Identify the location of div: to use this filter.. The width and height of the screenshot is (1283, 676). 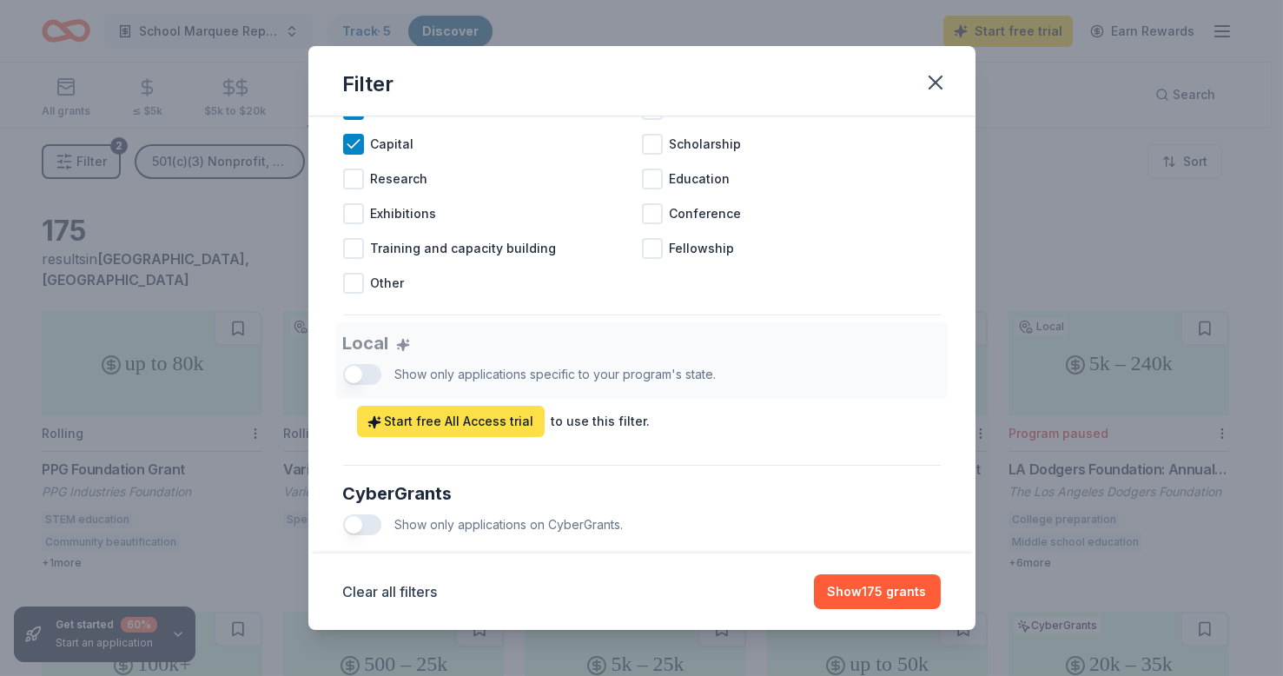
(601, 421).